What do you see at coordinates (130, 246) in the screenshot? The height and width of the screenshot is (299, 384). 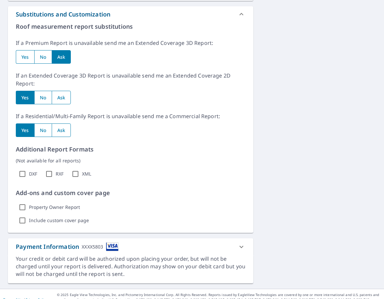 I see `div: Payment InformationXXXX5803cardImage` at bounding box center [130, 246].